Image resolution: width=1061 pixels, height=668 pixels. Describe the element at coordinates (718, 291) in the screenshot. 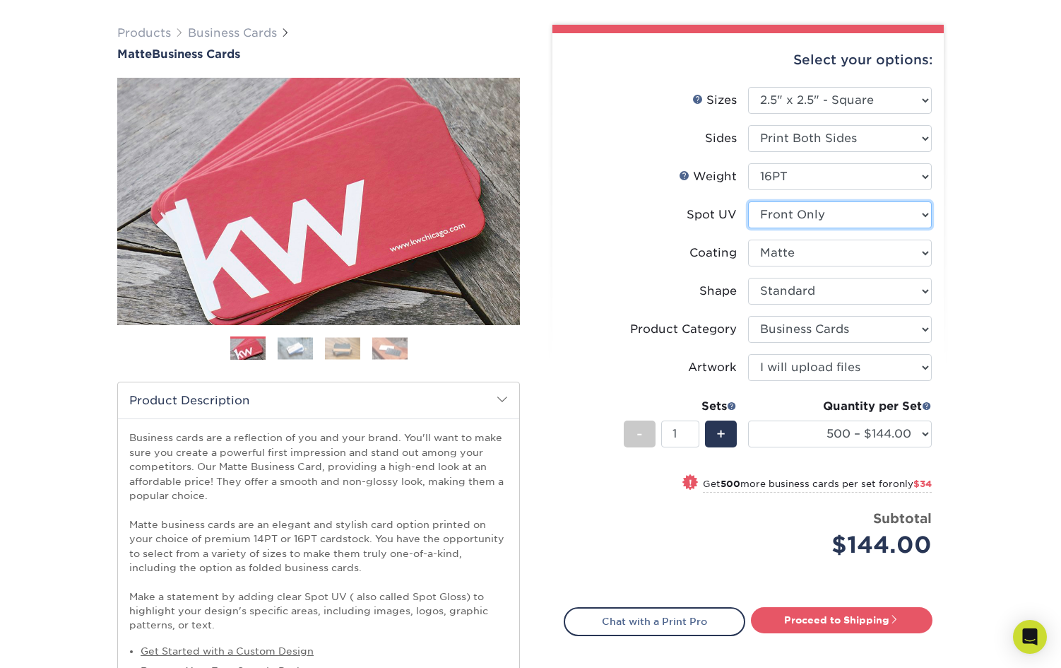

I see `div: Shape` at that location.